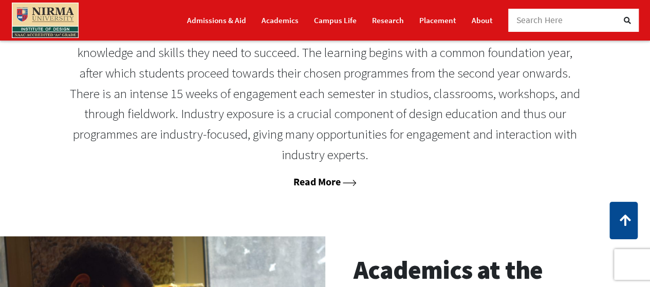 The width and height of the screenshot is (650, 287). I want to click on a: About, so click(482, 20).